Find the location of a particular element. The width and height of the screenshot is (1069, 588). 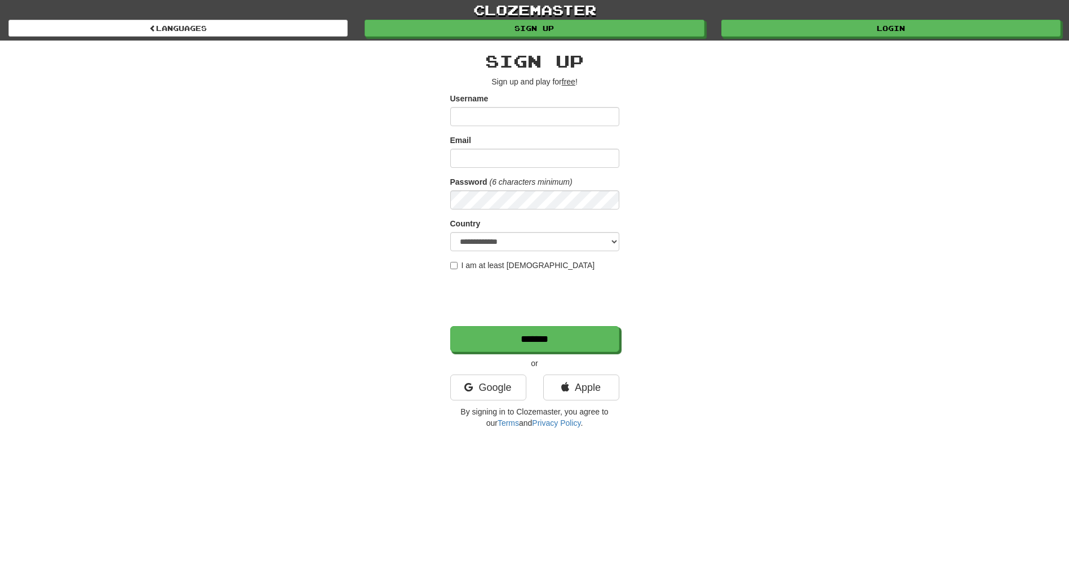

a: Terms is located at coordinates (508, 423).